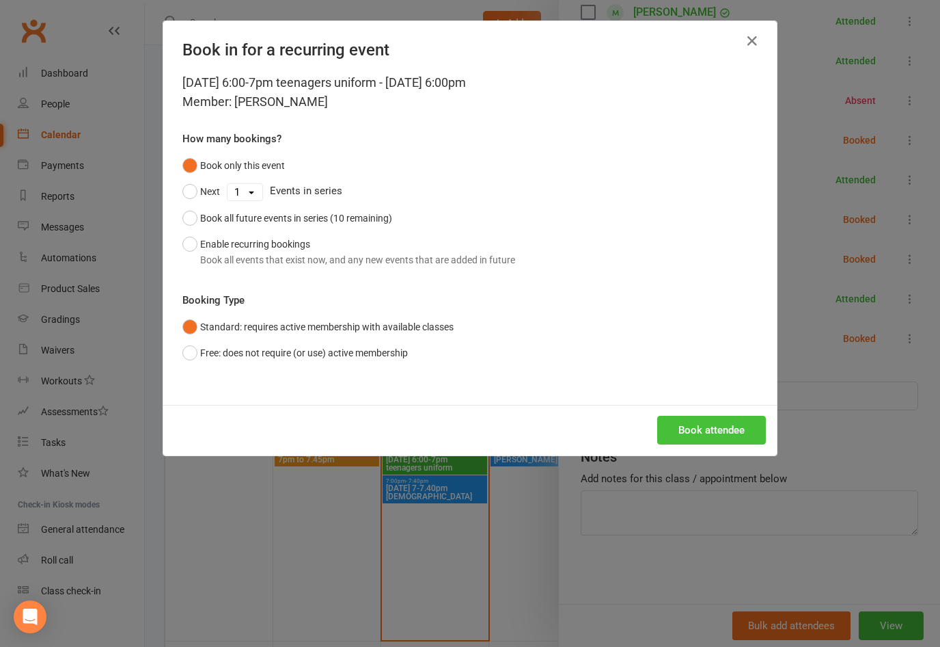 The width and height of the screenshot is (940, 647). What do you see at coordinates (470, 50) in the screenshot?
I see `h4: Book in for a recurring event` at bounding box center [470, 50].